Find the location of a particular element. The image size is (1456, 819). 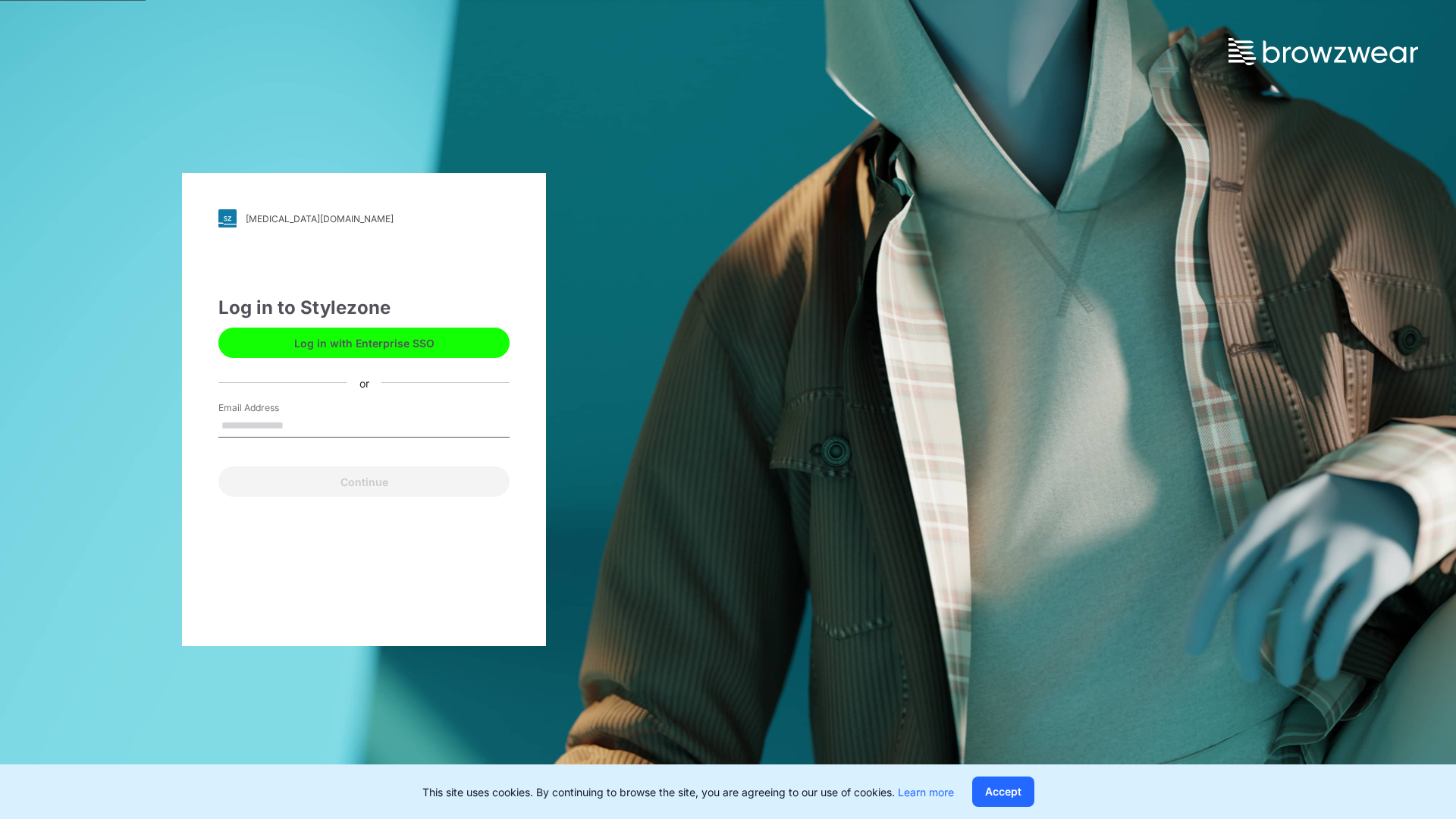

img: browzwear-logo.73288ffb.svg is located at coordinates (1324, 52).